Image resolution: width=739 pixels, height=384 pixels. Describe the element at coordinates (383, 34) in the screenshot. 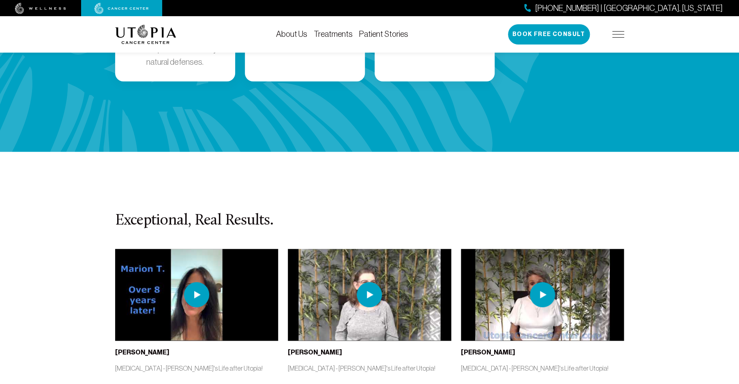

I see `a: Patient Stories` at that location.